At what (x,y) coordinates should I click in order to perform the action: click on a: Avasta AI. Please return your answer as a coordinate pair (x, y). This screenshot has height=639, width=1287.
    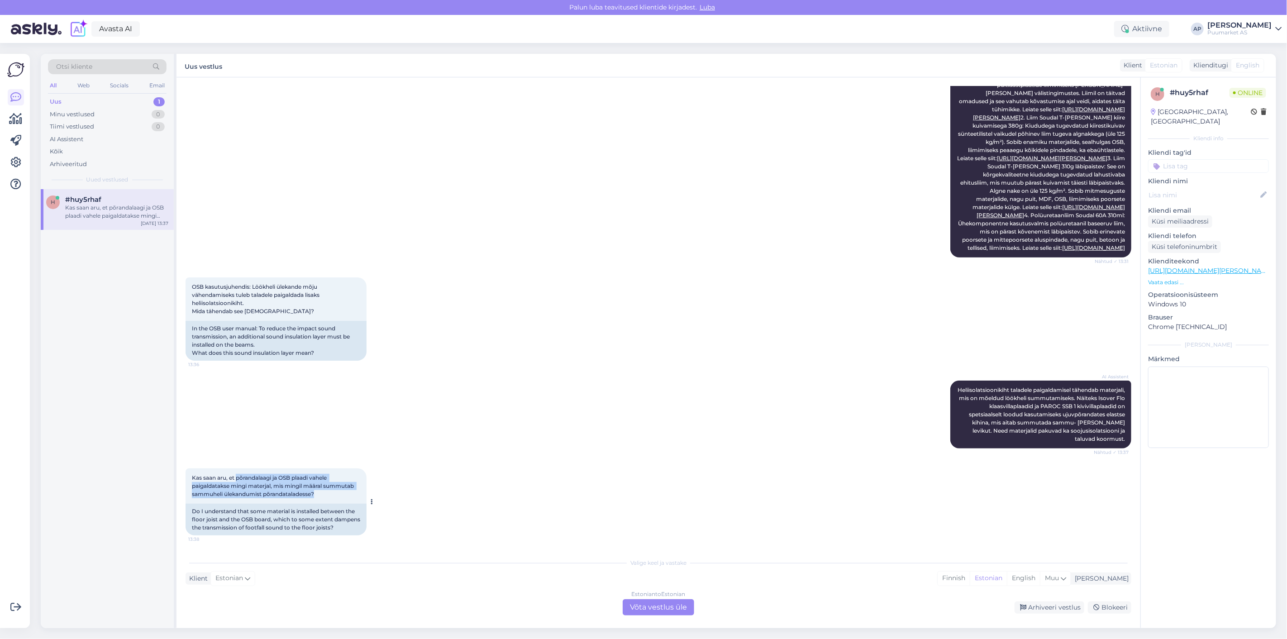
    Looking at the image, I should click on (115, 29).